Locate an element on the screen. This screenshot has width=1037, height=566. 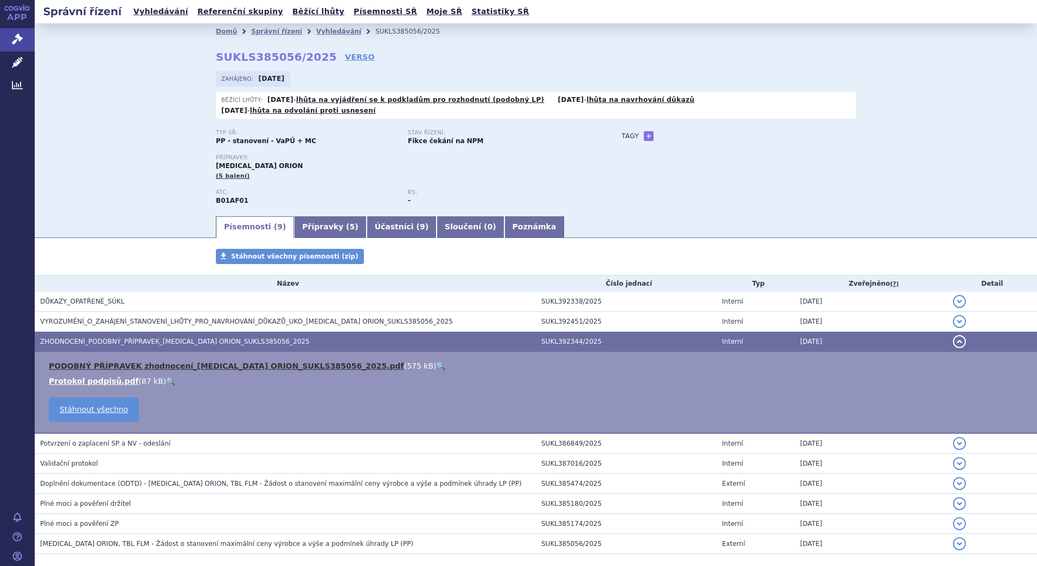
p: Stav řízení: is located at coordinates (498, 133).